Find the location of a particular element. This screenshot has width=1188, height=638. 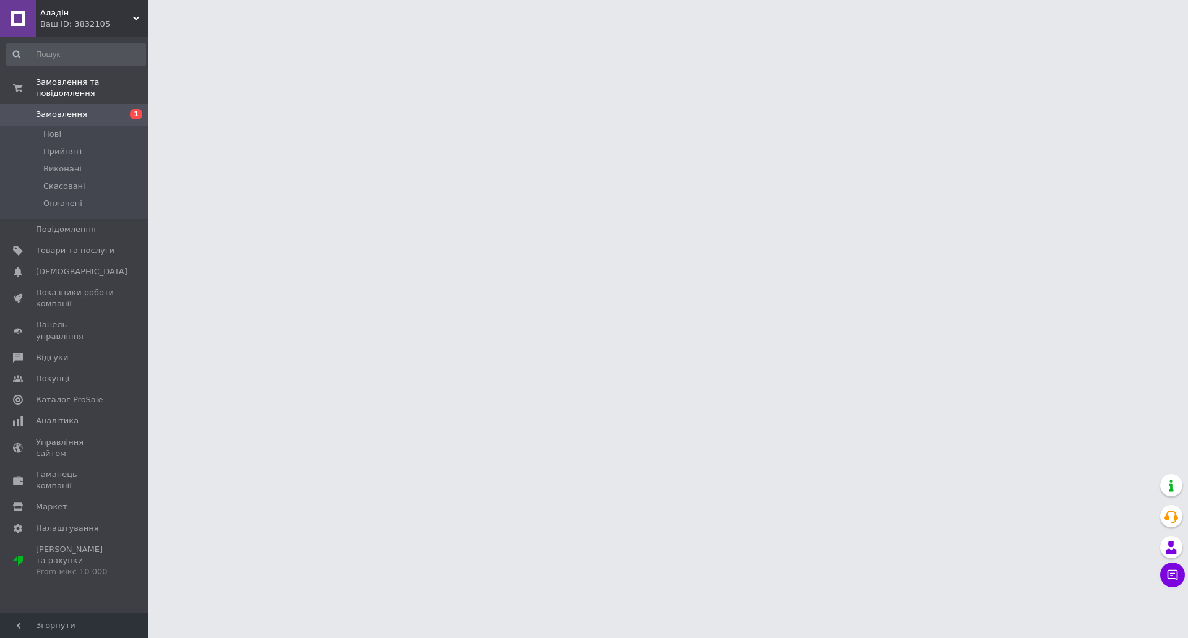

span: Виконані is located at coordinates (63, 169).